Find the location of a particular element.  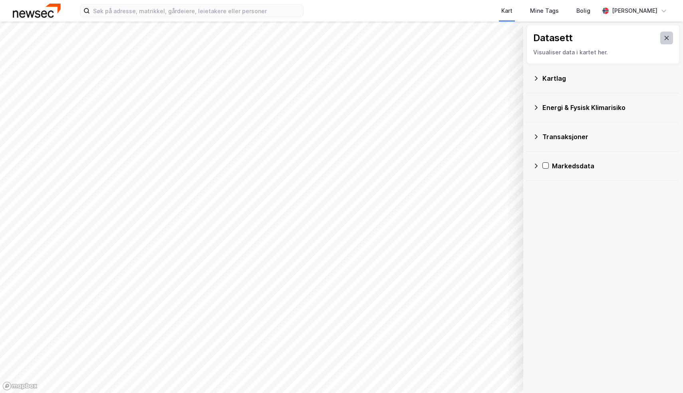

div: Bolig is located at coordinates (583, 11).